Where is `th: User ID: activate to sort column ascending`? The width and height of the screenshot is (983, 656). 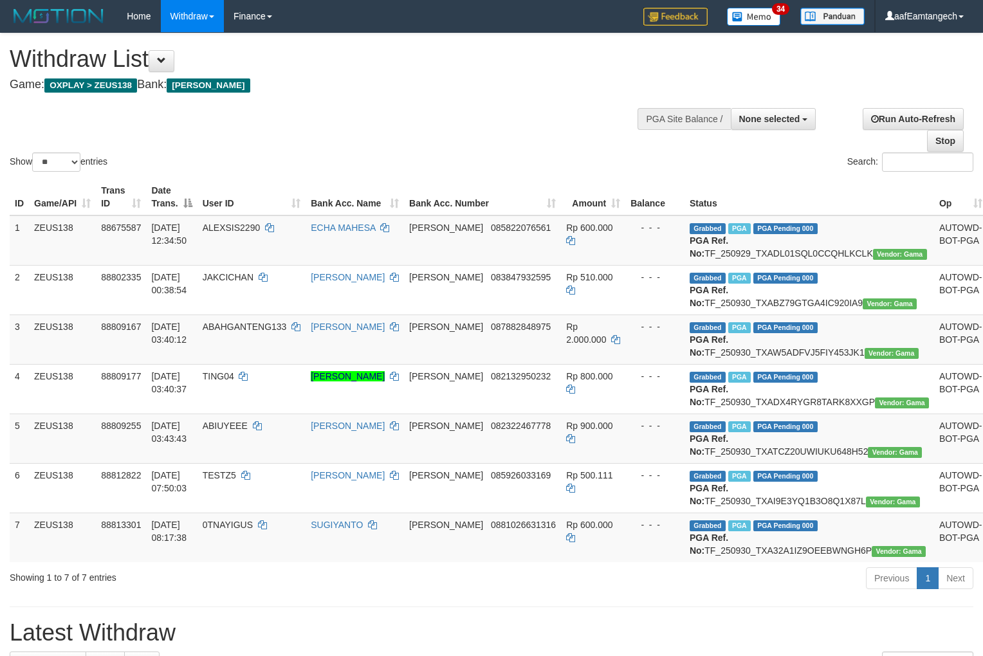
th: User ID: activate to sort column ascending is located at coordinates (251, 197).